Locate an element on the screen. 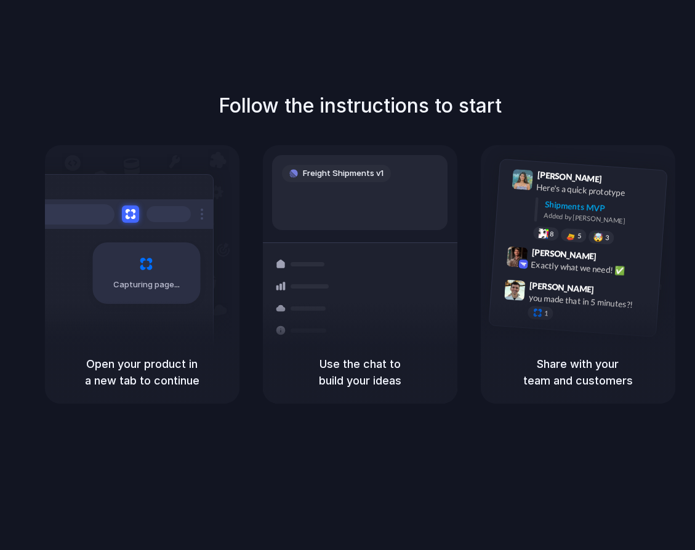 The image size is (695, 550). h1: Follow the instructions to start is located at coordinates (360, 106).